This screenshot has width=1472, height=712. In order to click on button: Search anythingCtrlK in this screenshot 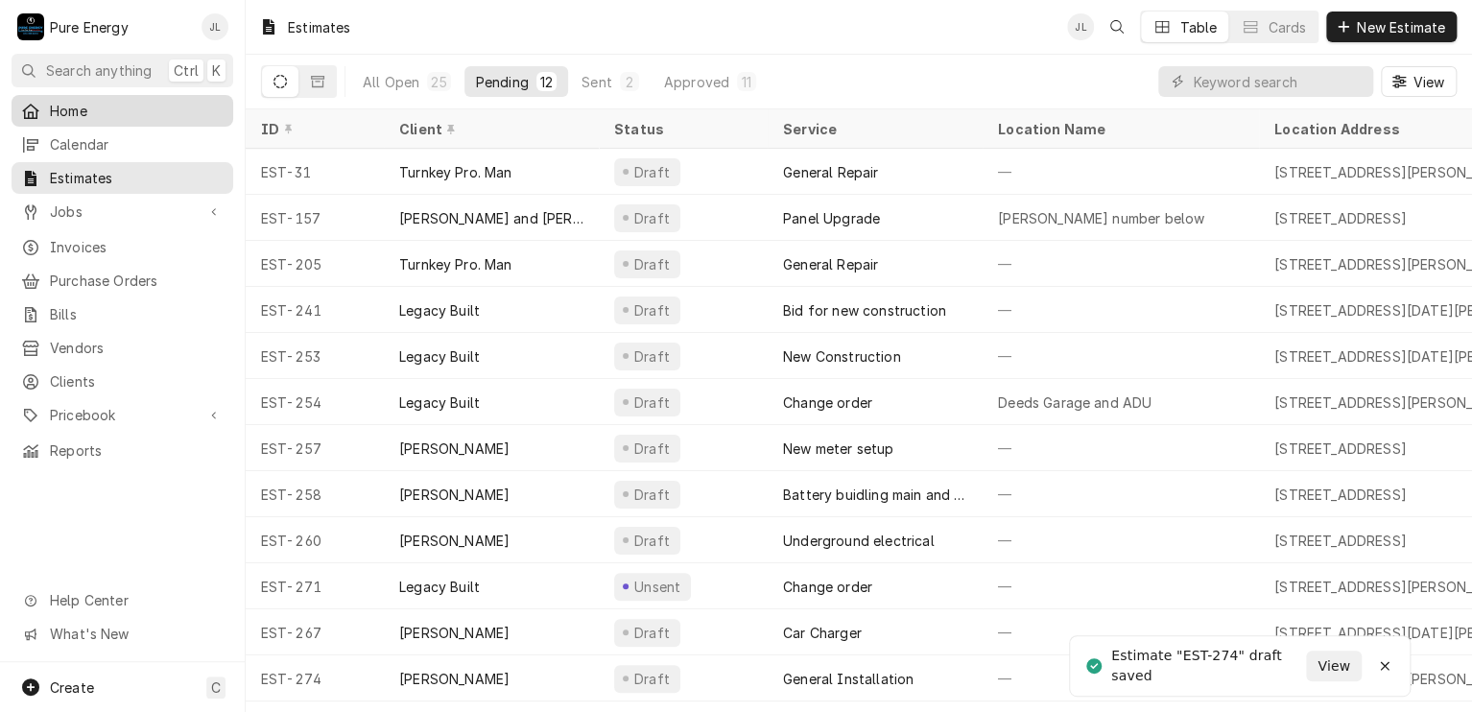, I will do `click(122, 70)`.